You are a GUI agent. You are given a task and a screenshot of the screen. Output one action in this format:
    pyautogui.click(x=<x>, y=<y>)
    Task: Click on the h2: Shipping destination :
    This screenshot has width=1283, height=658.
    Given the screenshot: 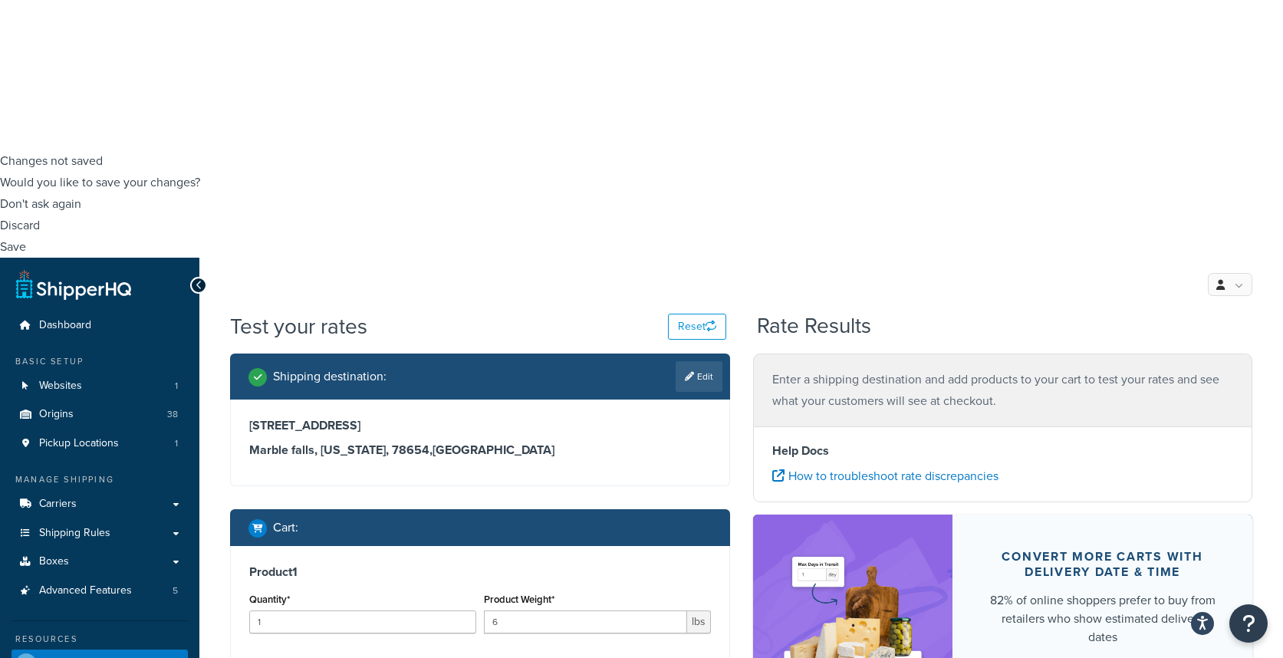 What is the action you would take?
    pyautogui.click(x=330, y=377)
    